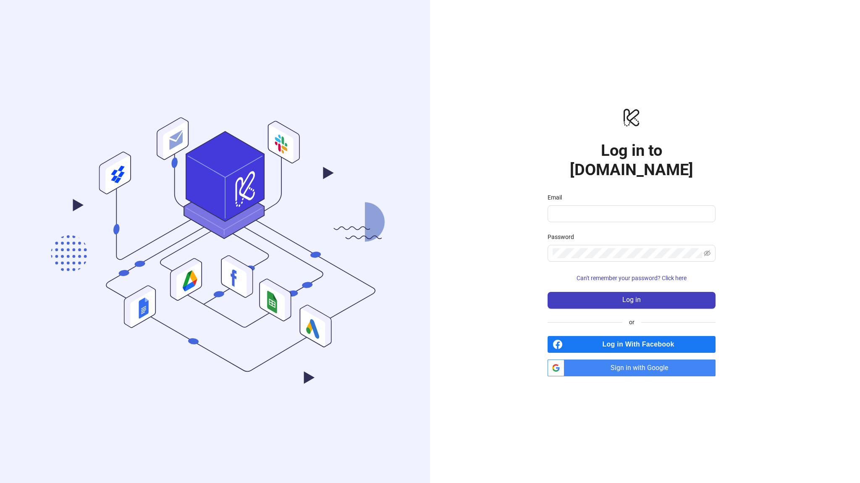 This screenshot has height=483, width=860. I want to click on button: Log in, so click(632, 300).